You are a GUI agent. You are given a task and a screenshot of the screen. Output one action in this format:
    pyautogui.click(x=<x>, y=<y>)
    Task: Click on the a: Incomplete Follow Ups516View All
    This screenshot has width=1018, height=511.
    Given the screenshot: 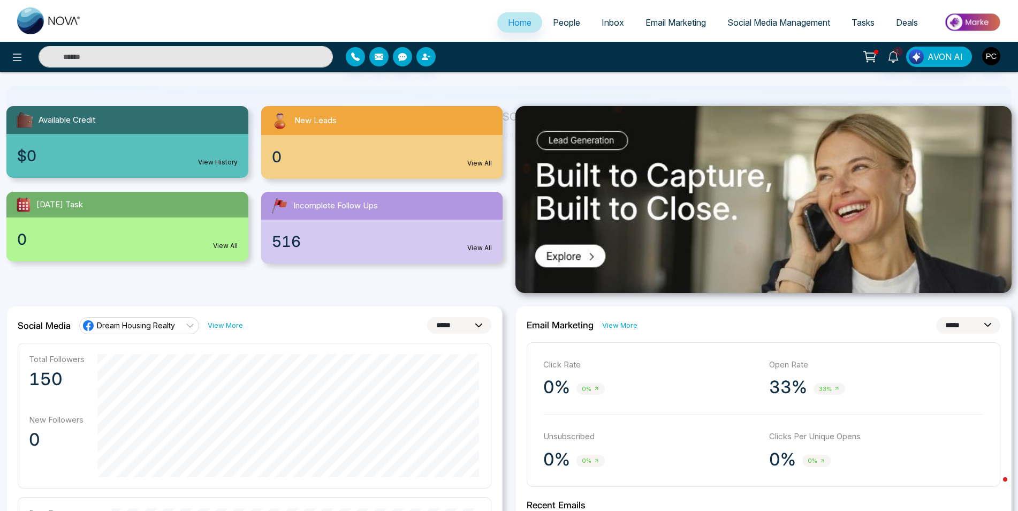 What is the action you would take?
    pyautogui.click(x=382, y=228)
    